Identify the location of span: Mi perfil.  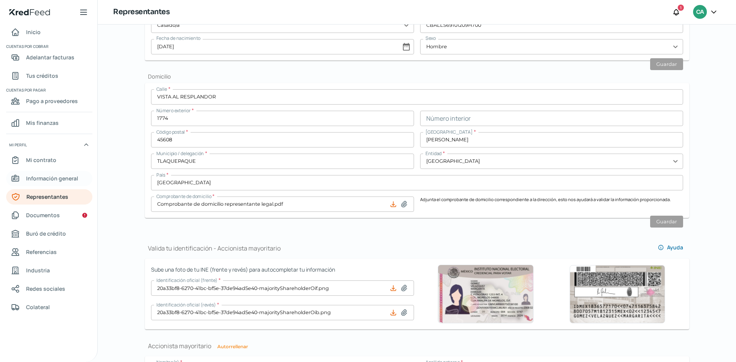
(18, 145).